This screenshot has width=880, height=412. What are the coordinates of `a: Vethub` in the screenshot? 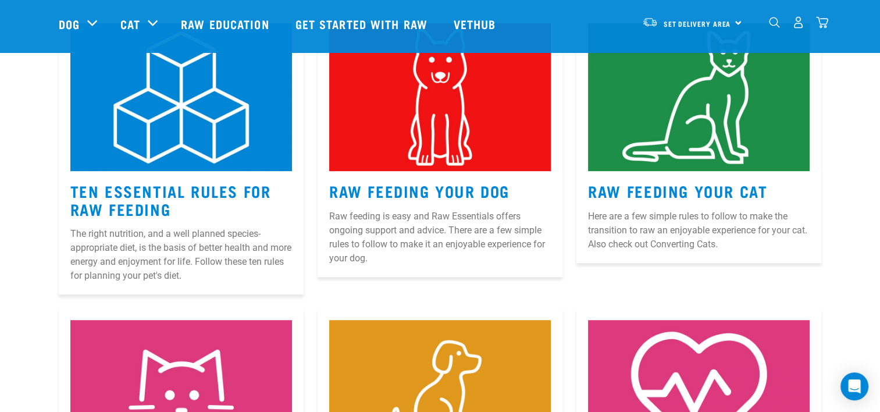 It's located at (477, 24).